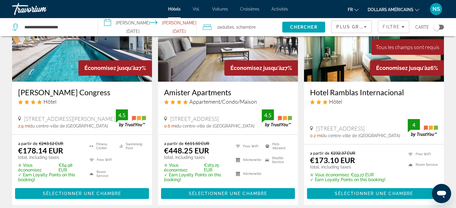 The width and height of the screenshot is (456, 208). Describe the element at coordinates (279, 9) in the screenshot. I see `font: Activités` at that location.